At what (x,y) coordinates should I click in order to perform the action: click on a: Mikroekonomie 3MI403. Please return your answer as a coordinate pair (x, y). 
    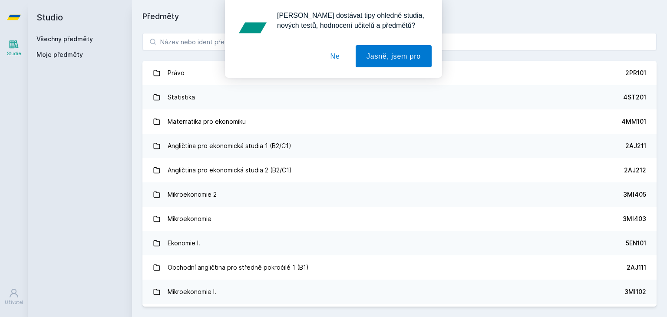
    Looking at the image, I should click on (400, 219).